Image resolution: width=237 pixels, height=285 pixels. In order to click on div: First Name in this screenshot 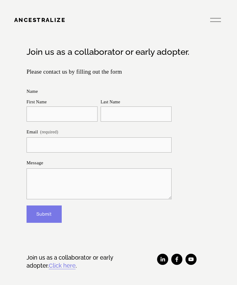, I will do `click(62, 102)`.